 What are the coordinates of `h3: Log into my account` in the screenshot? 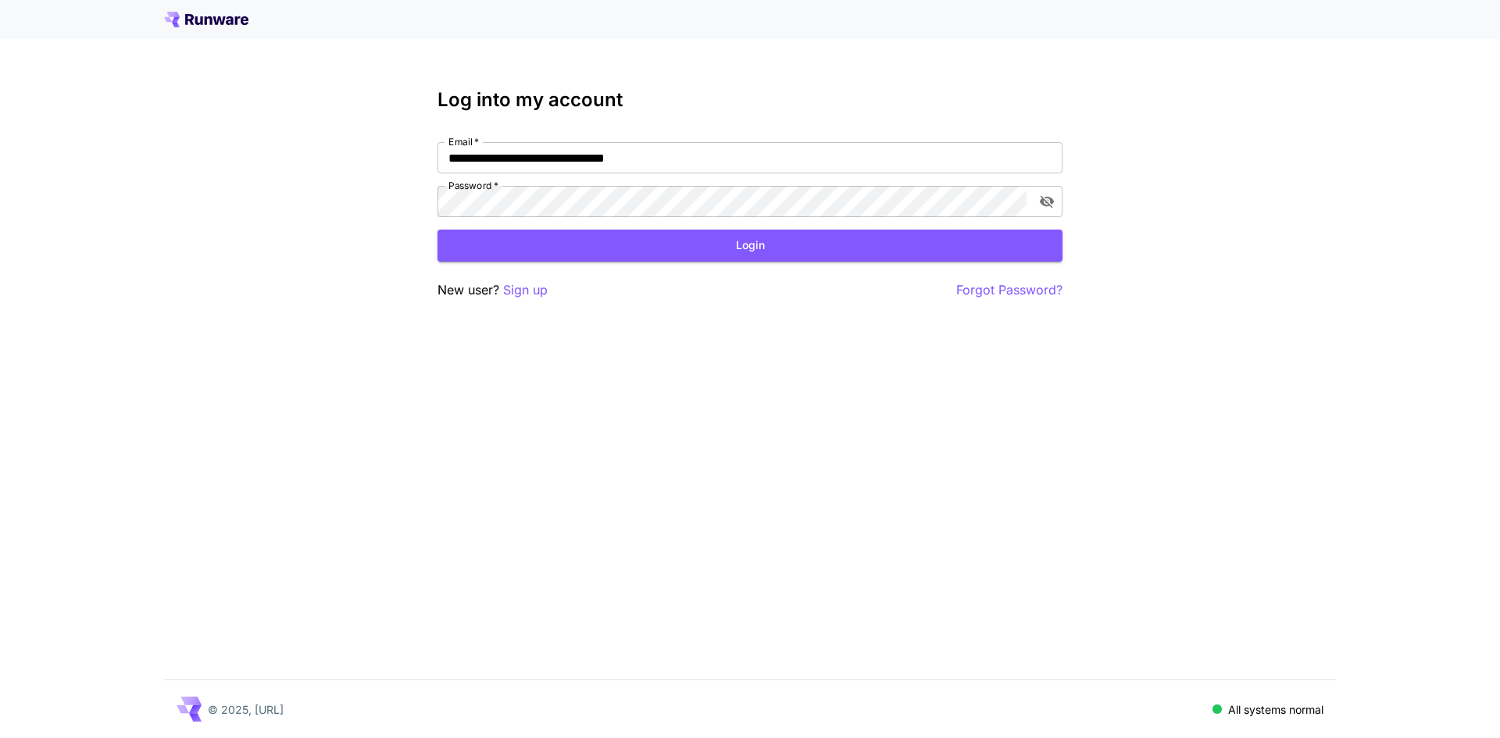 It's located at (750, 100).